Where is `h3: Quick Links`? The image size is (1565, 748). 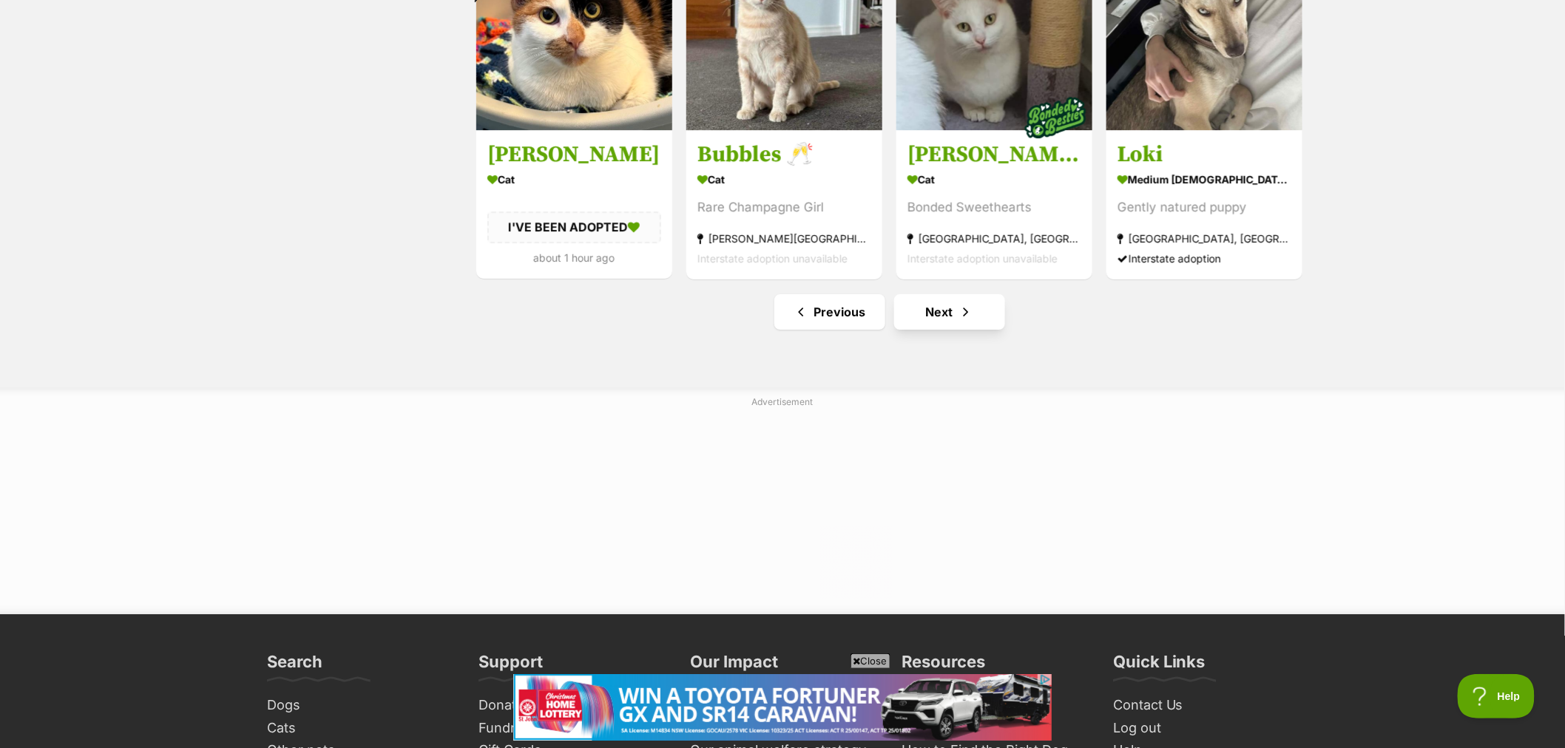 h3: Quick Links is located at coordinates (1159, 666).